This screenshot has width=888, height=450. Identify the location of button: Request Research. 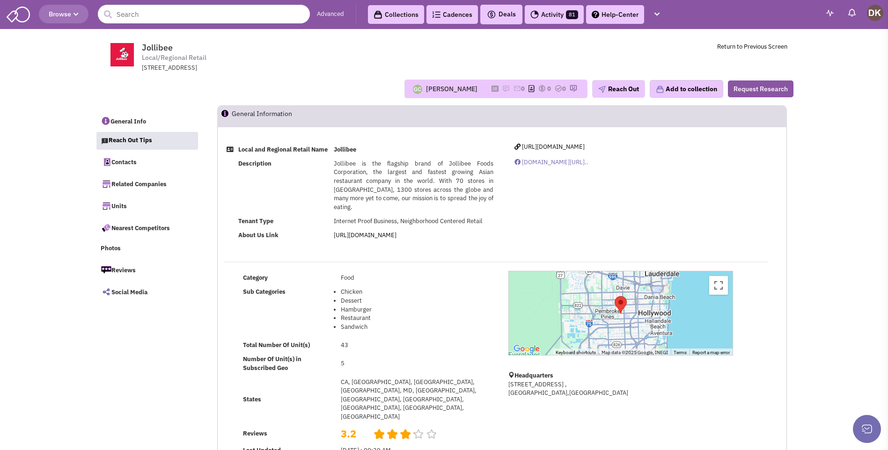
(761, 89).